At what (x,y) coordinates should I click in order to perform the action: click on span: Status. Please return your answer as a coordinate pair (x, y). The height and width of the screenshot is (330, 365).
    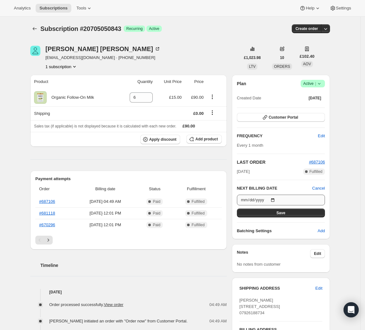
    Looking at the image, I should click on (155, 189).